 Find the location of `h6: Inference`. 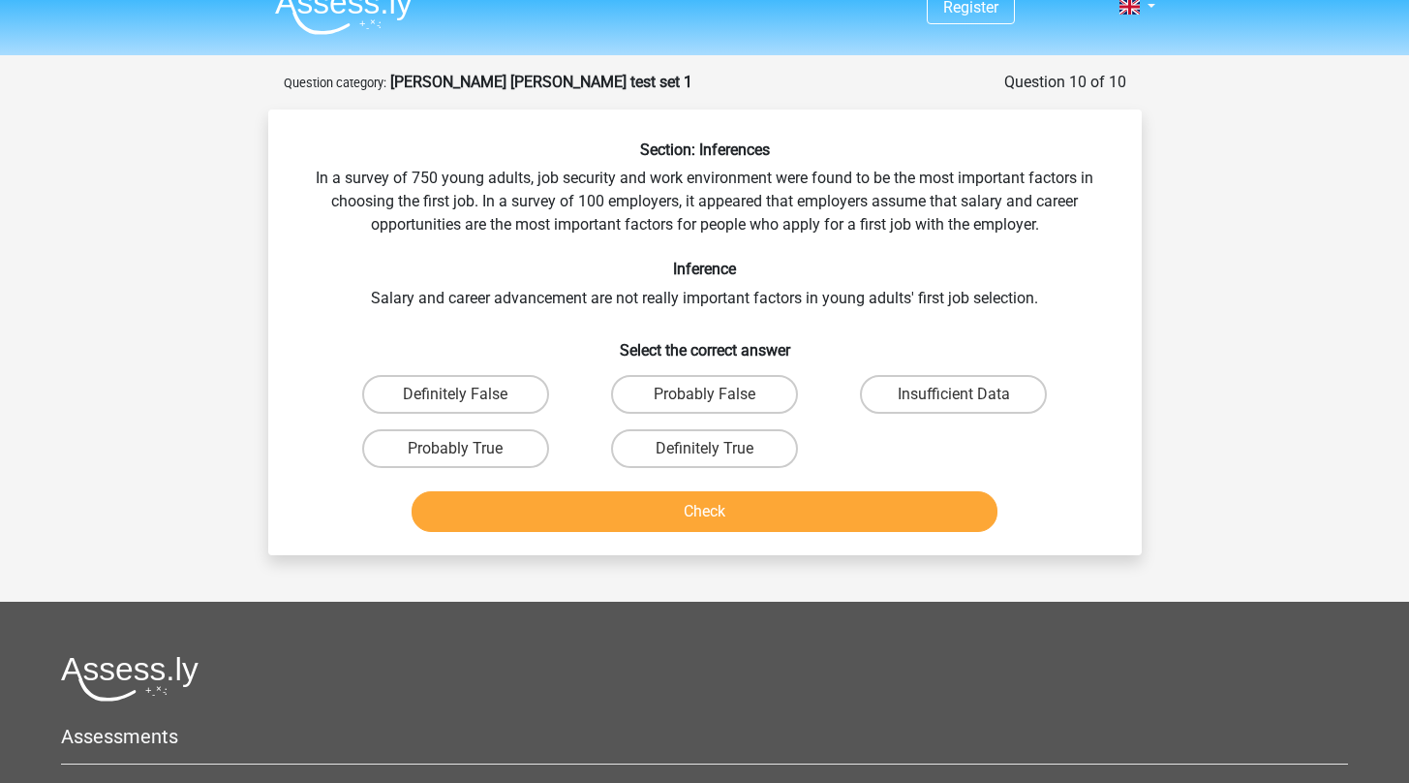

h6: Inference is located at coordinates (705, 268).